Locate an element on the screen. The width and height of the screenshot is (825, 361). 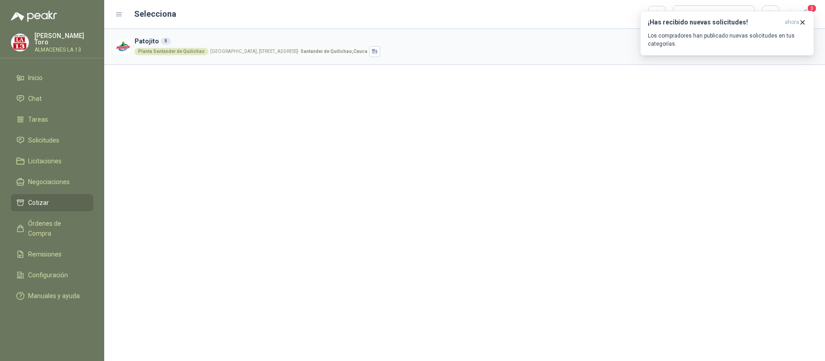
span: Solicitudes is located at coordinates (43, 140).